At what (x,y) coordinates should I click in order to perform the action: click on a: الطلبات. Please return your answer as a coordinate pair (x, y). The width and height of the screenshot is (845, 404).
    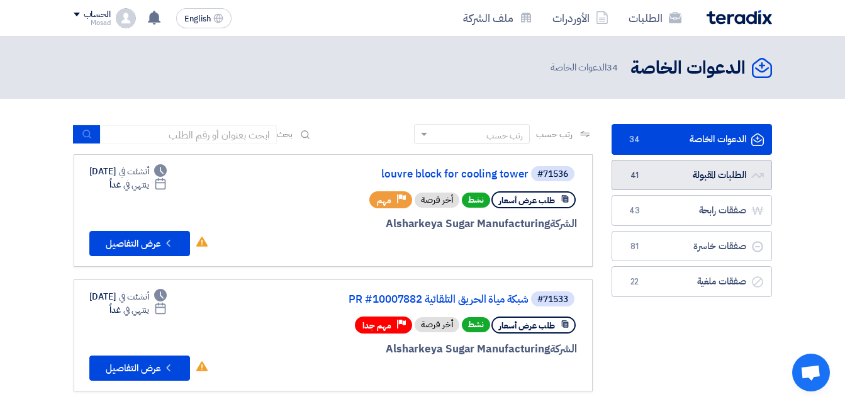
    Looking at the image, I should click on (655, 18).